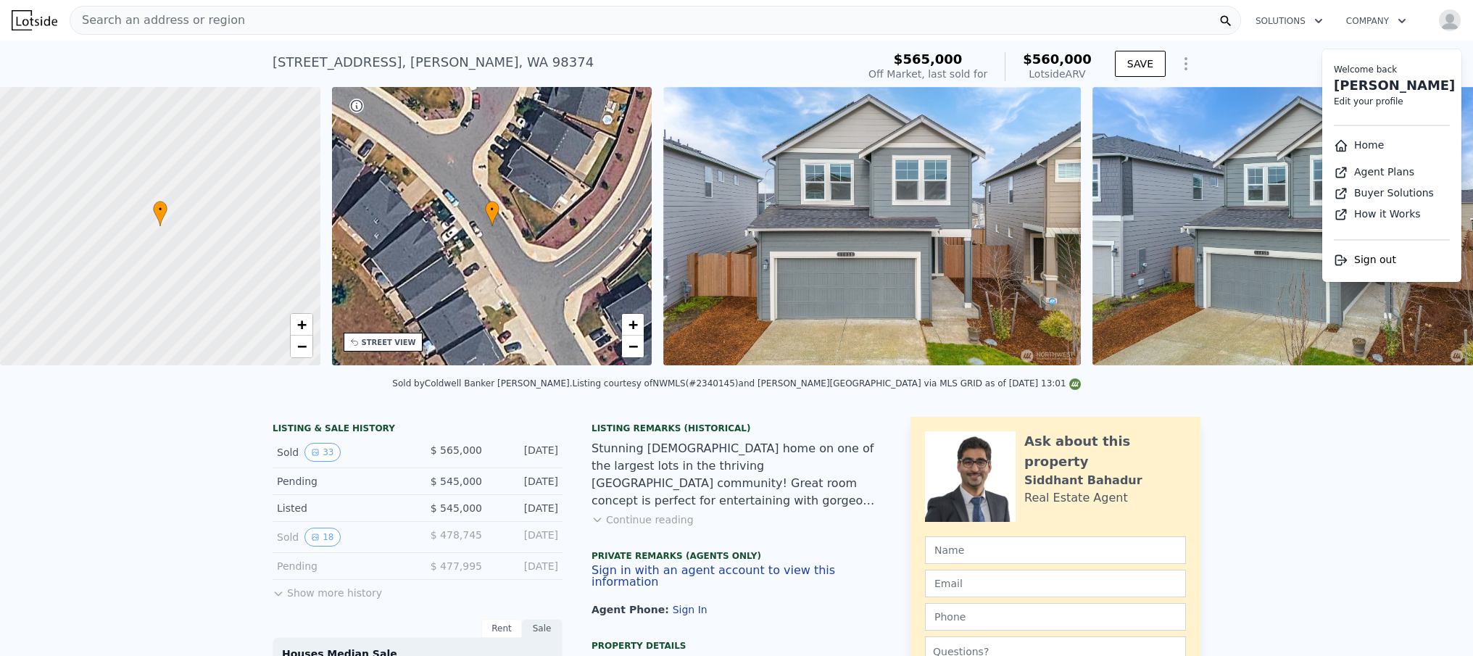  I want to click on button: Sign in with an agent account to view this information, so click(737, 576).